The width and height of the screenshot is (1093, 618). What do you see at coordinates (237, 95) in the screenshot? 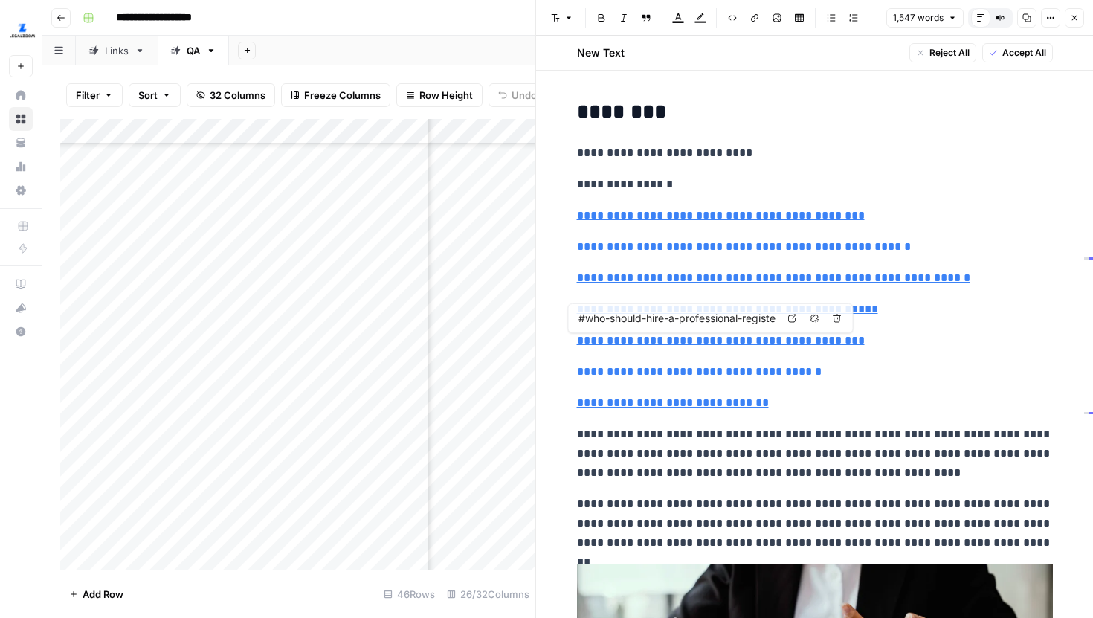
I see `span: 32 Columns` at bounding box center [237, 95].